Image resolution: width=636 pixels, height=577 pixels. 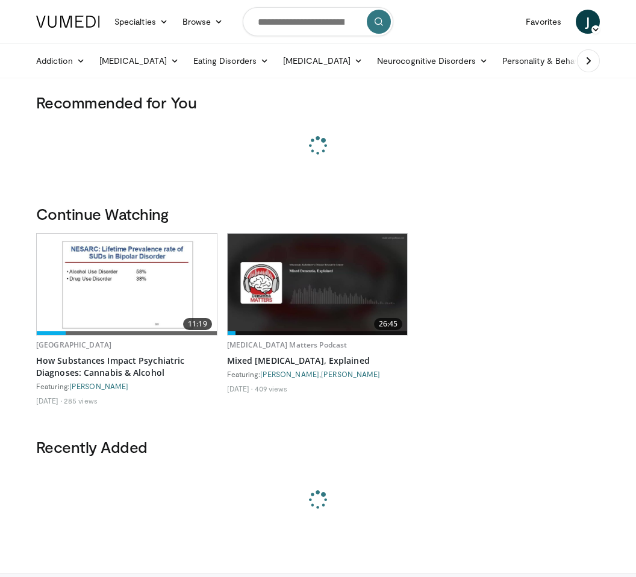 I want to click on a: 26:45, so click(x=318, y=284).